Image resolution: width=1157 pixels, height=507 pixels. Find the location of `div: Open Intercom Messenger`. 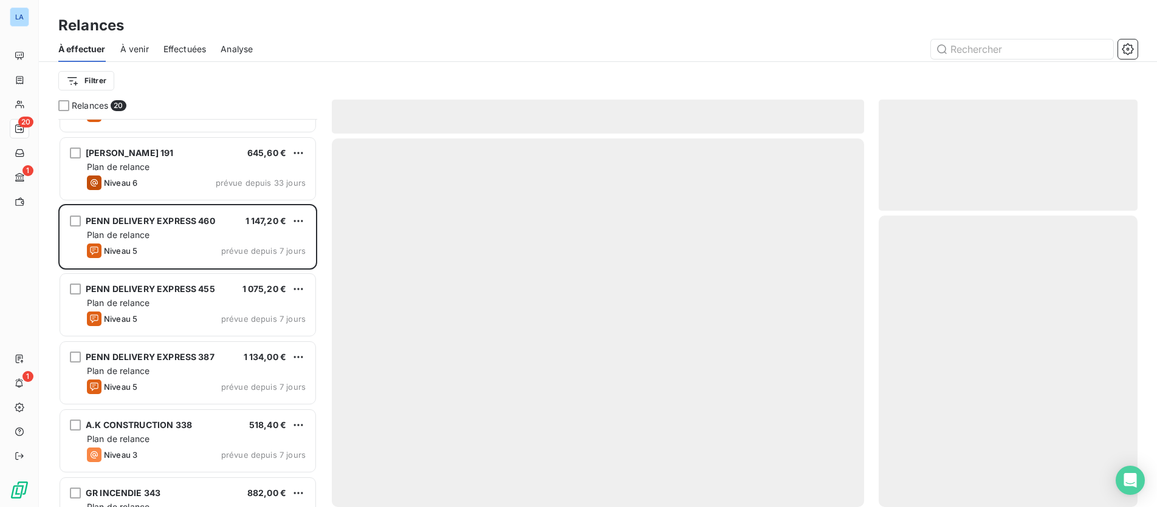

div: Open Intercom Messenger is located at coordinates (1130, 481).